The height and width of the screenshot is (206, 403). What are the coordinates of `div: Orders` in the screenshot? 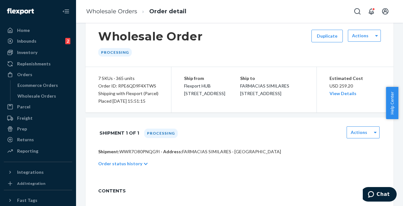 It's located at (25, 75).